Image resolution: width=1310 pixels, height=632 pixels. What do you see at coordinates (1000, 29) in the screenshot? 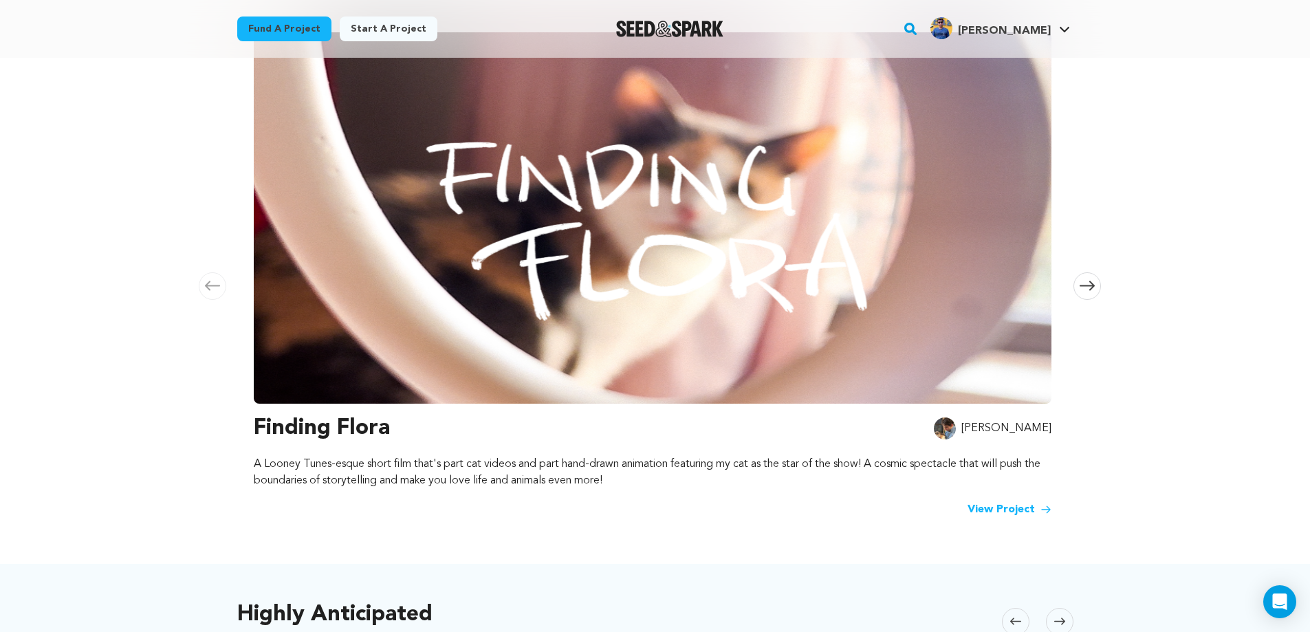
I see `span: Brijesh G.'s Profile` at bounding box center [1000, 29].